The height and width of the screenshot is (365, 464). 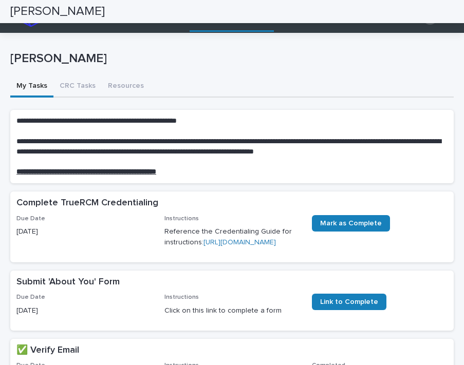 What do you see at coordinates (68, 282) in the screenshot?
I see `h2: Submit 'About You' Form` at bounding box center [68, 282].